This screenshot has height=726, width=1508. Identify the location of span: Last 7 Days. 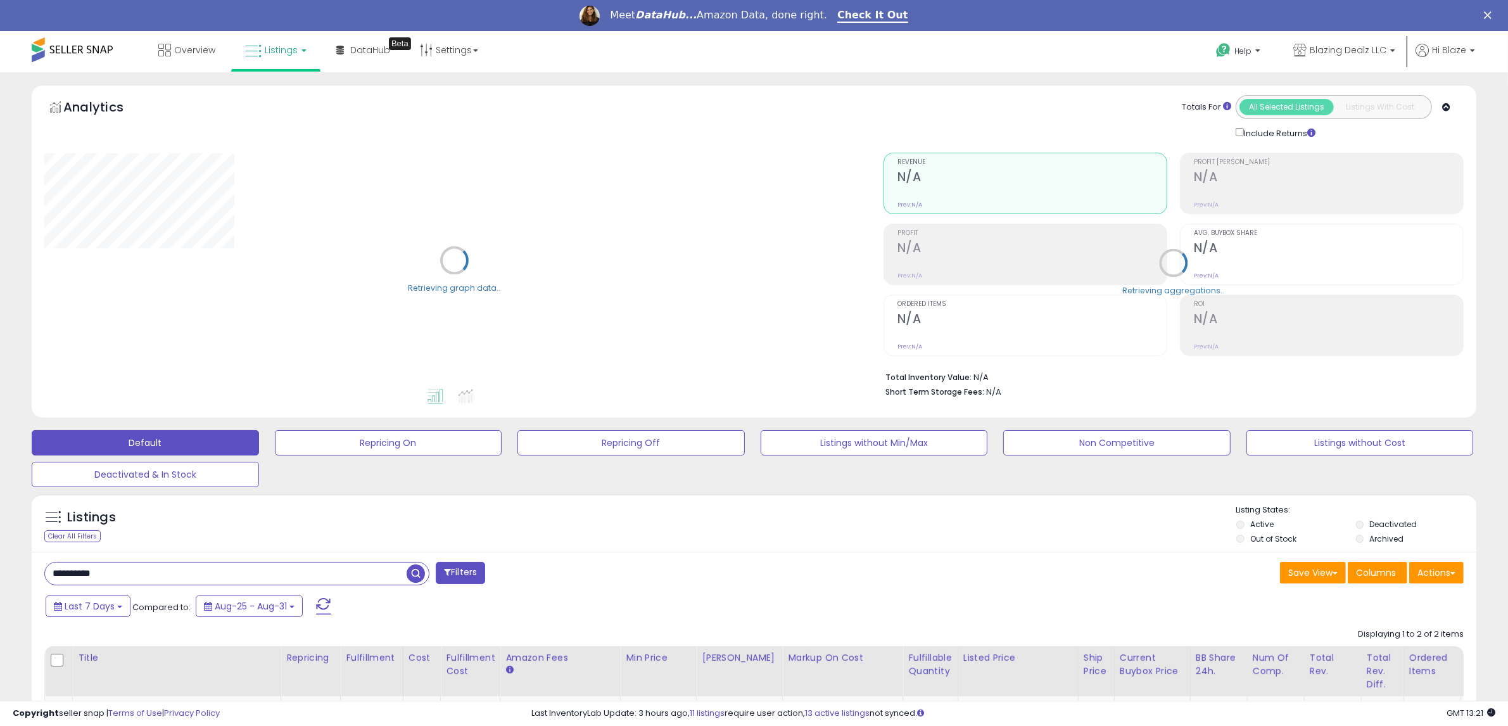
(89, 606).